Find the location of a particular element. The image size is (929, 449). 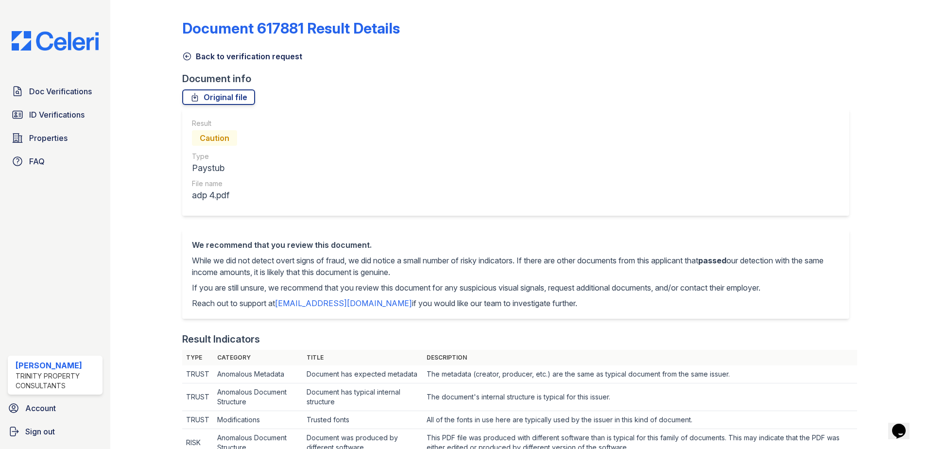

th: Title is located at coordinates (362, 357).